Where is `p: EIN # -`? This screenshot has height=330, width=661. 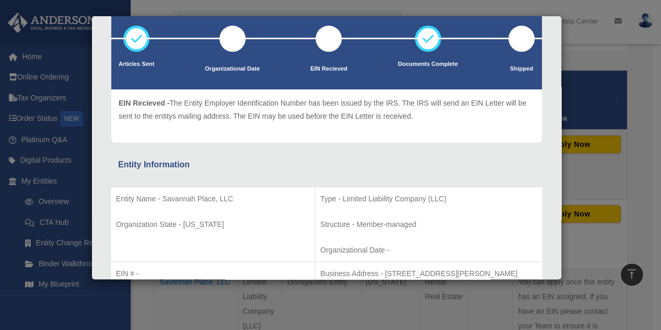
p: EIN # - is located at coordinates (213, 273).